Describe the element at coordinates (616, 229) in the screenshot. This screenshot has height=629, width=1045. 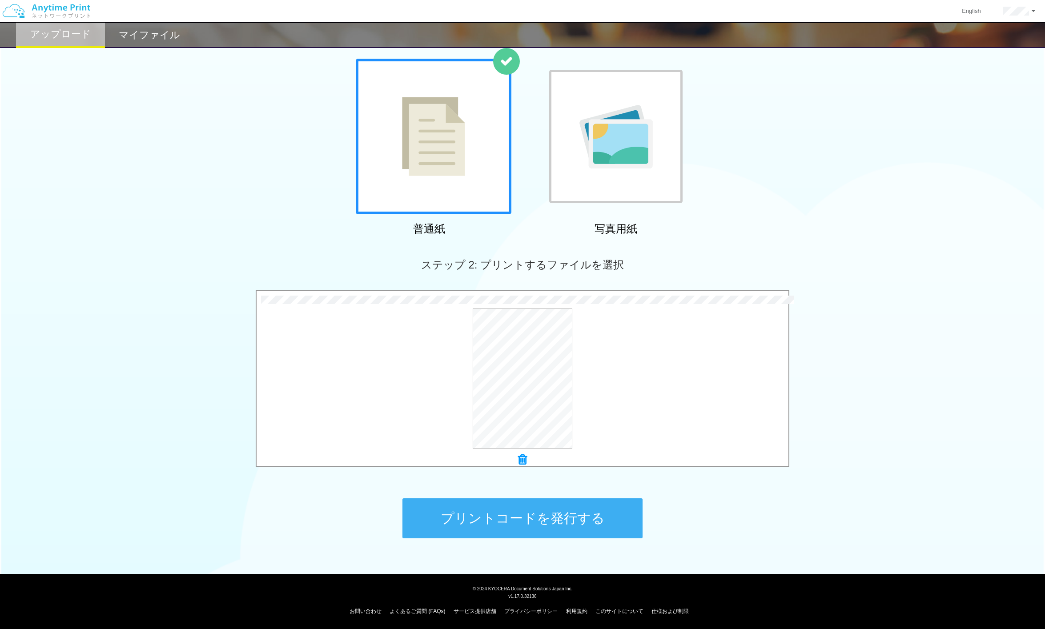
I see `h2: 写真用紙` at that location.